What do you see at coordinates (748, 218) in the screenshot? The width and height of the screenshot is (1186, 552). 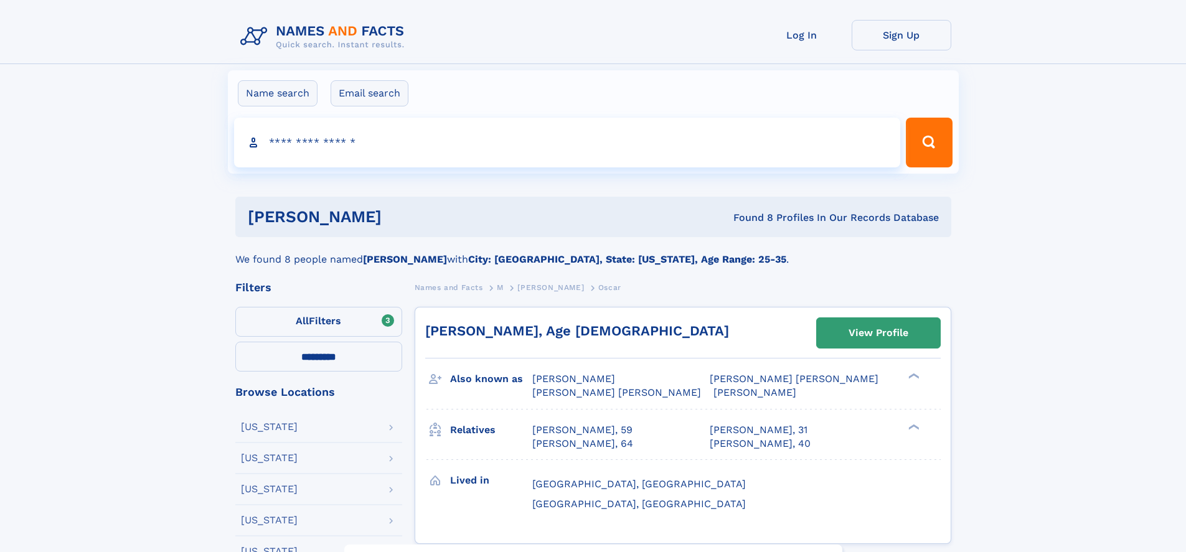 I see `div: Found 8 Profiles In Our Records Database` at bounding box center [748, 218].